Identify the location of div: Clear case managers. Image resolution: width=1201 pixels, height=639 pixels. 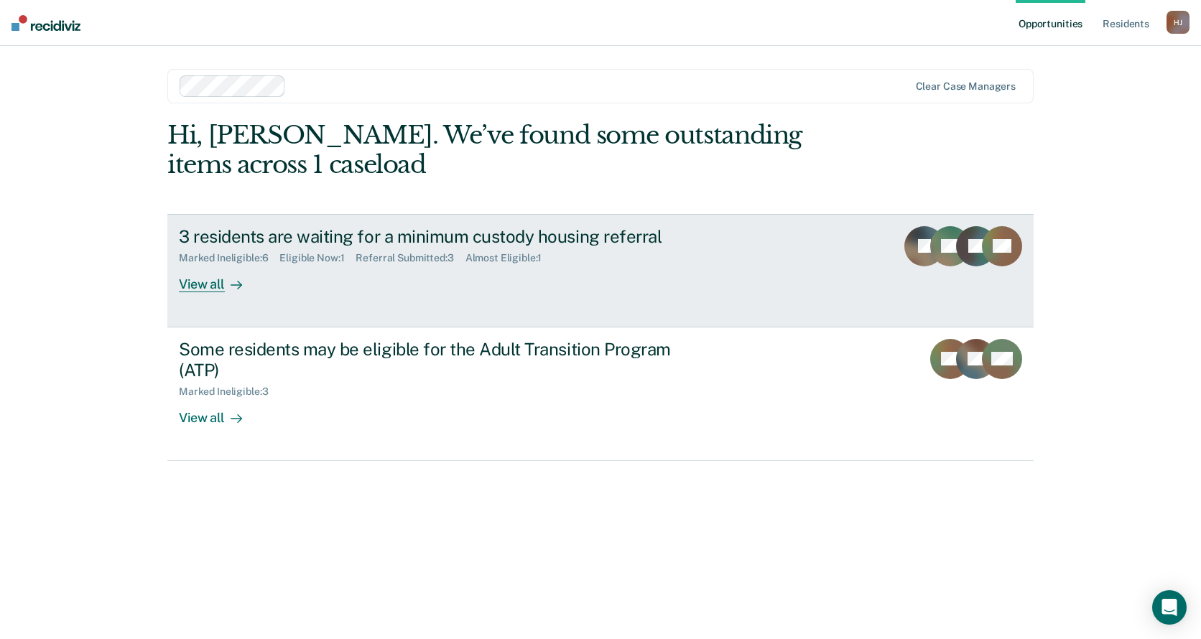
(965, 86).